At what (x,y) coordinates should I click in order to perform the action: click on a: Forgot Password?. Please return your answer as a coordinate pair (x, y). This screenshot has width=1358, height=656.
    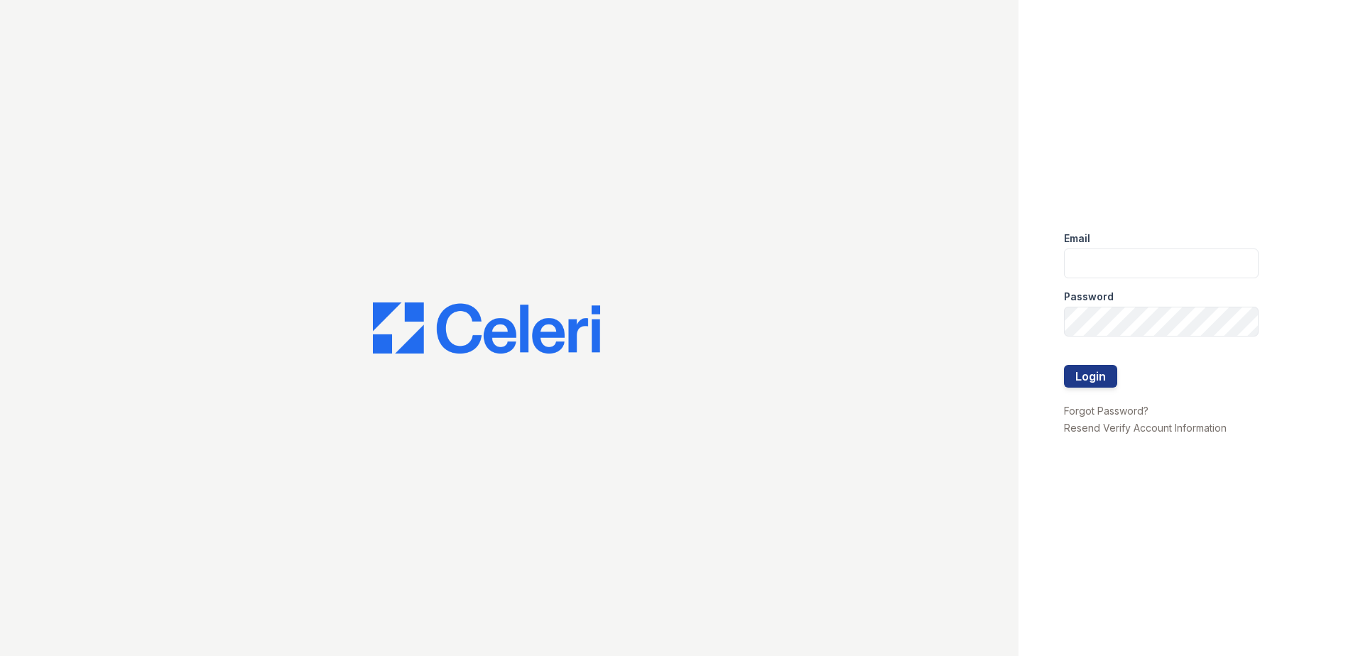
    Looking at the image, I should click on (1106, 411).